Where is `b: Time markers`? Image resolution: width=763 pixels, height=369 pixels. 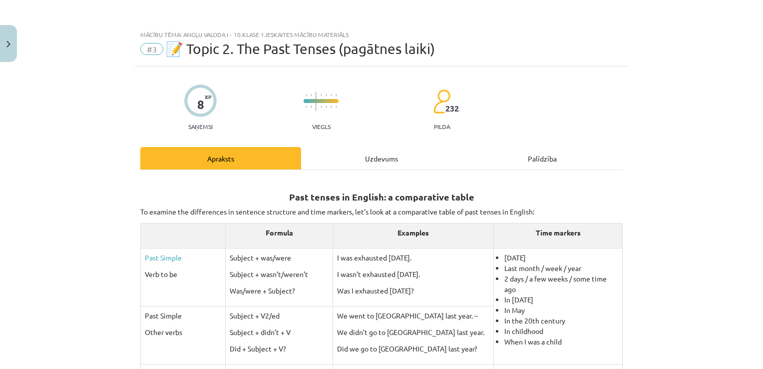
b: Time markers is located at coordinates (558, 232).